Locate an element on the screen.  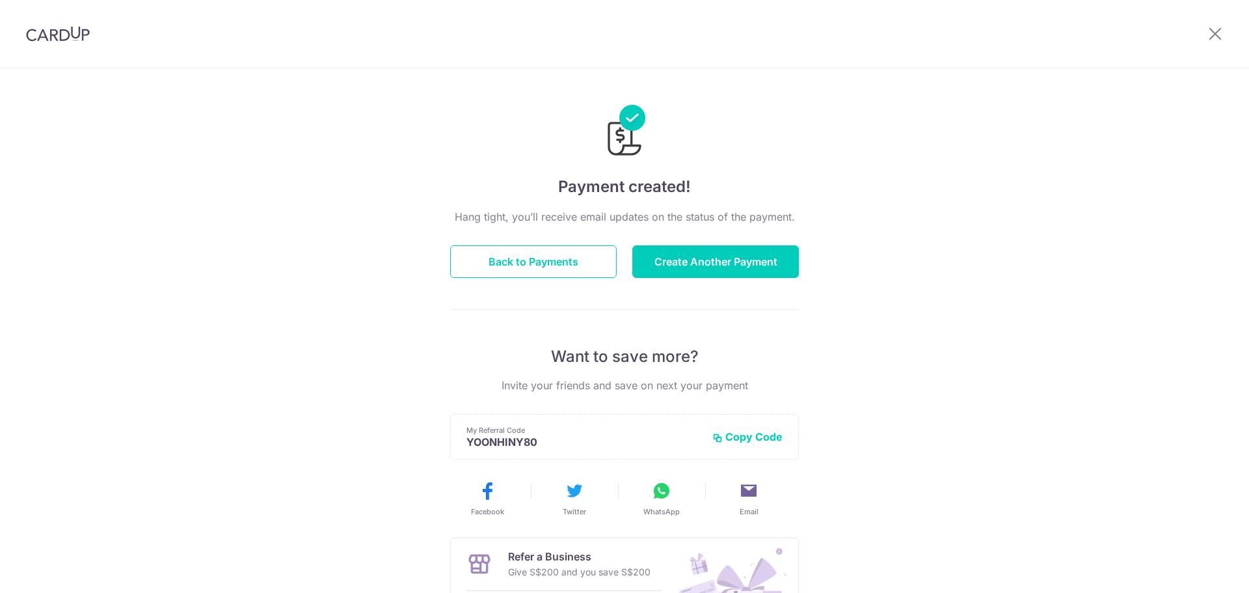
p: Hang tight, you’ll receive email updates on the status of the payment. is located at coordinates (625, 217).